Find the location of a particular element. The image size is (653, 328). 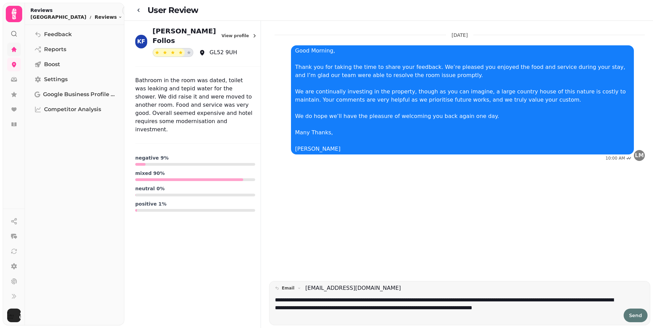

p: Good Morning, is located at coordinates (462, 51).